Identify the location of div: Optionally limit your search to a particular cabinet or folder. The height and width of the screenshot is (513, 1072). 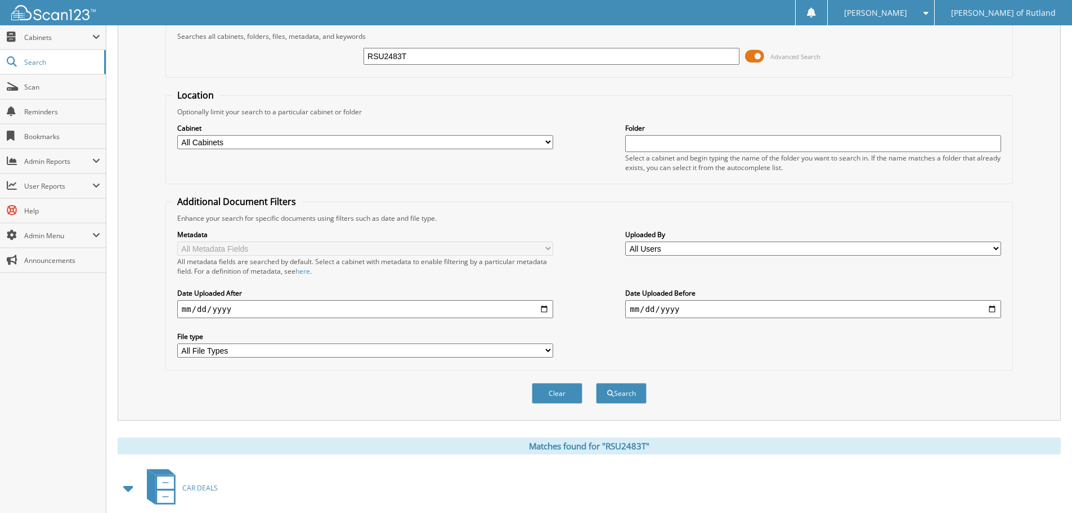
(589, 111).